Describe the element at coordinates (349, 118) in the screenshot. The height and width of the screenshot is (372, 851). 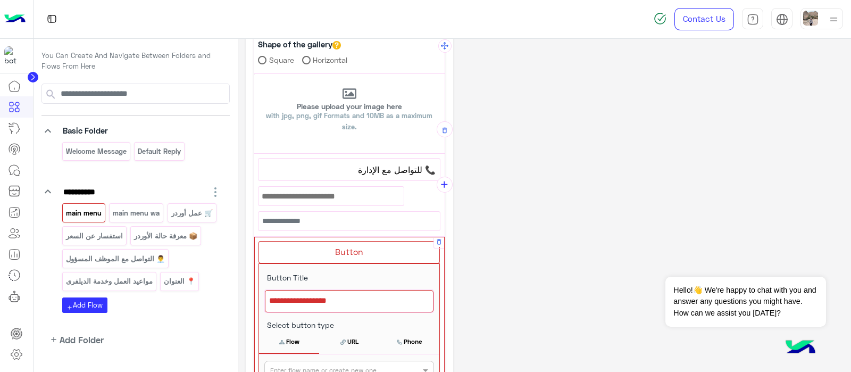
I see `p: Please upload your image here` at that location.